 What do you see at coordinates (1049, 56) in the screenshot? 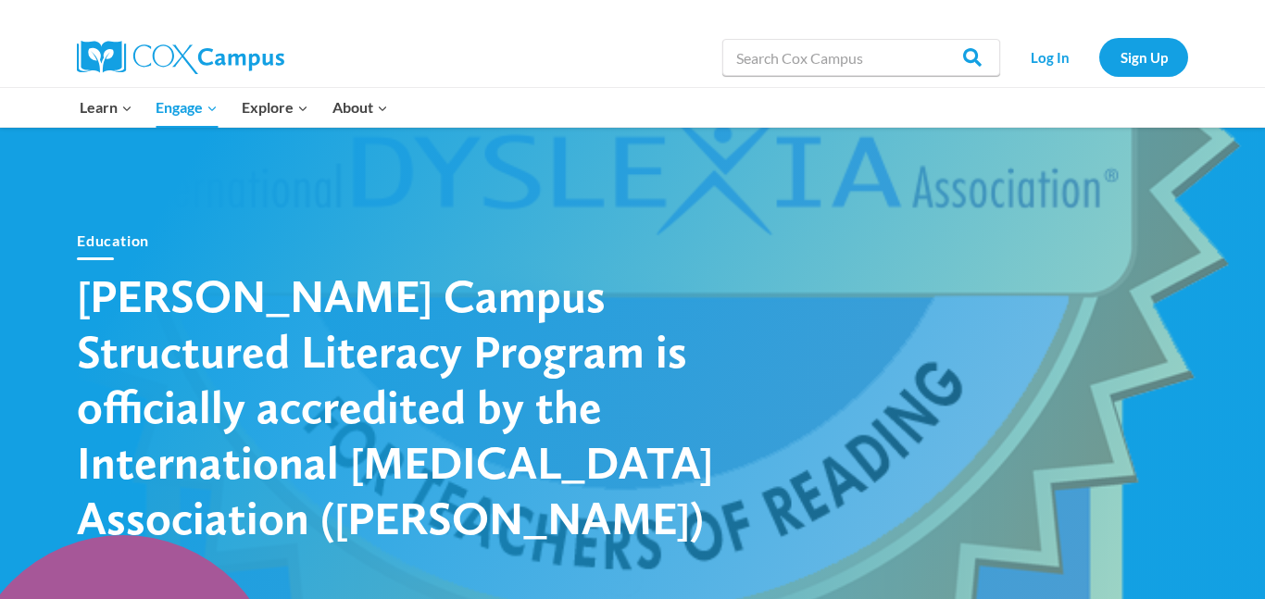
I see `a: Log In` at bounding box center [1049, 56].